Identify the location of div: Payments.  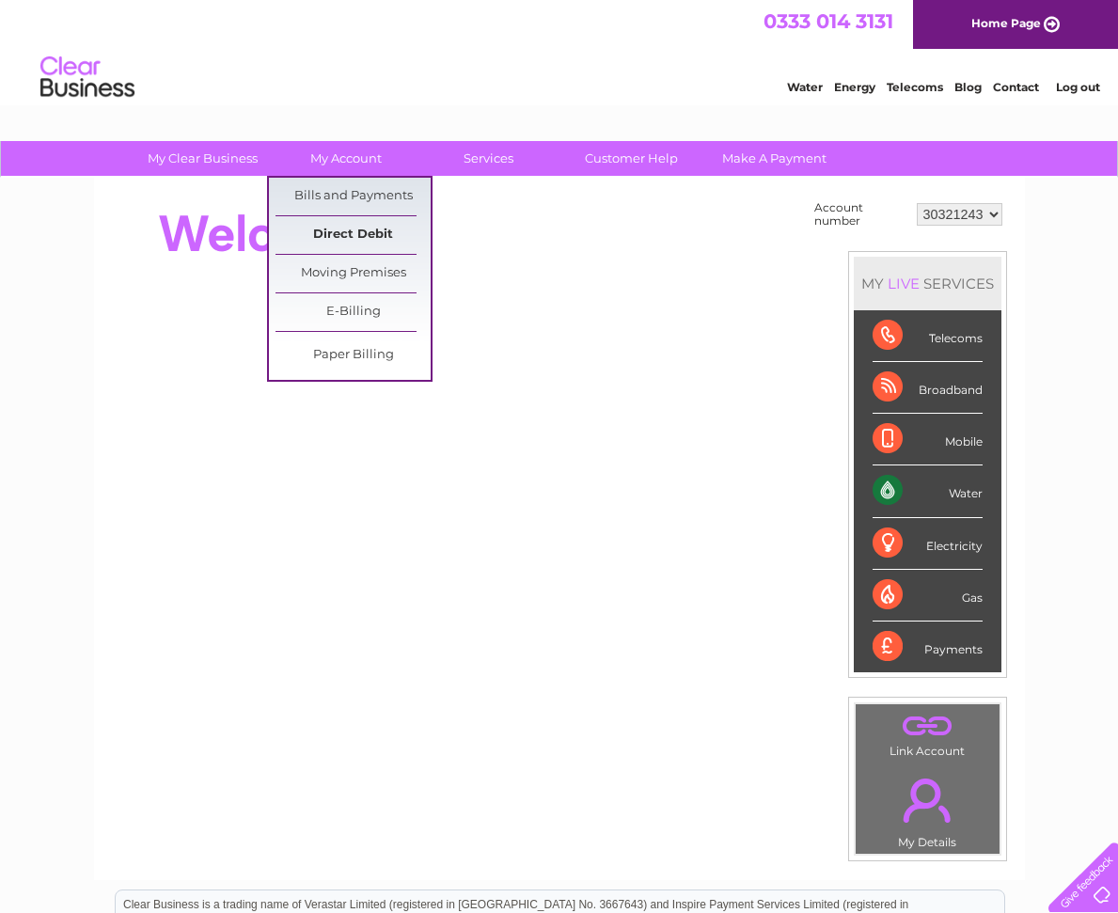
(927, 647).